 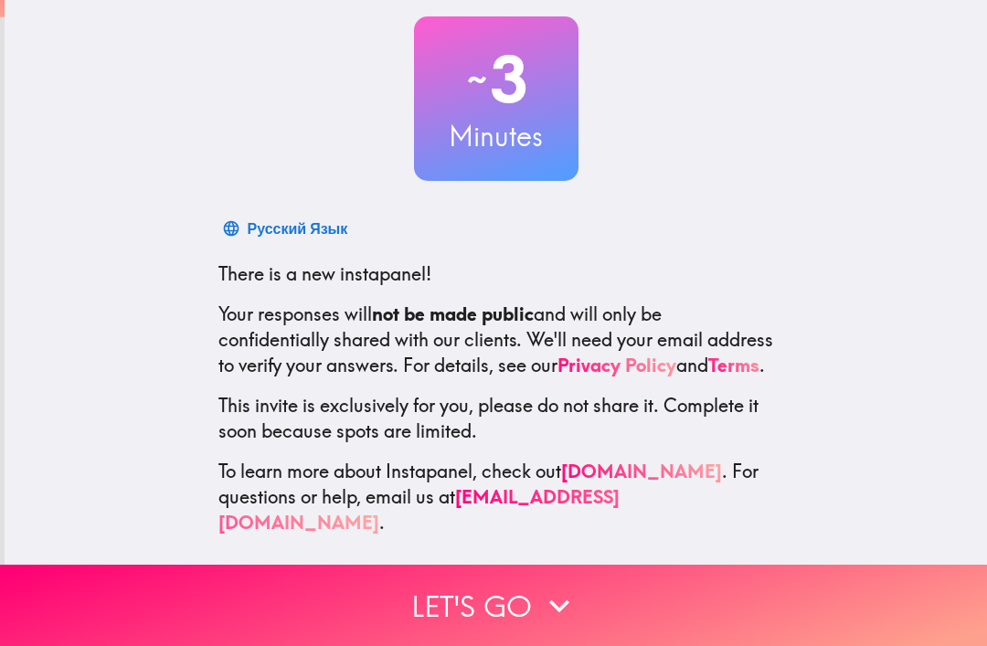 What do you see at coordinates (496, 136) in the screenshot?
I see `h3: Minutes` at bounding box center [496, 136].